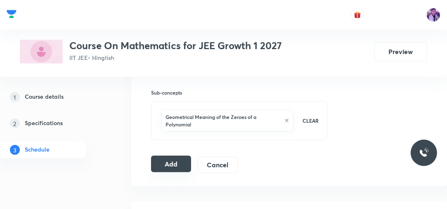  I want to click on button: Cancel, so click(218, 165).